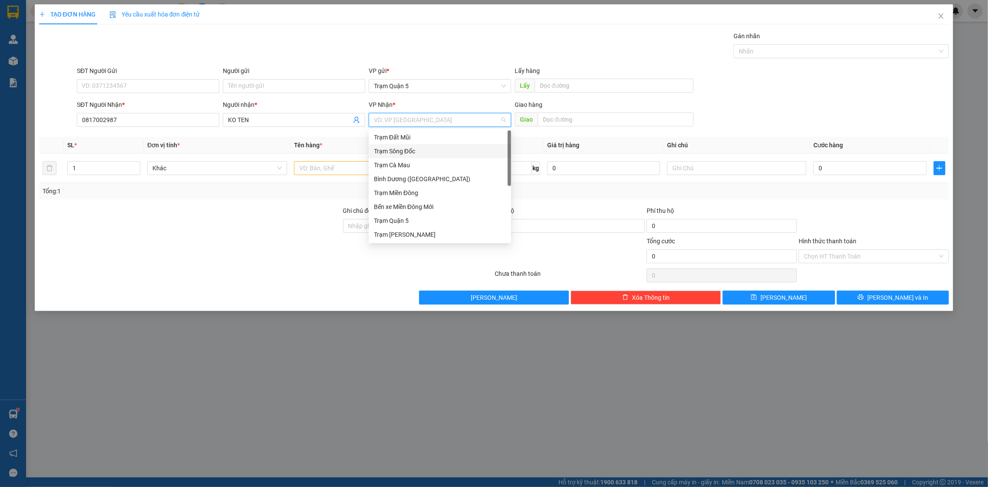 This screenshot has width=988, height=487. What do you see at coordinates (861, 297) in the screenshot?
I see `span: printer` at bounding box center [861, 297].